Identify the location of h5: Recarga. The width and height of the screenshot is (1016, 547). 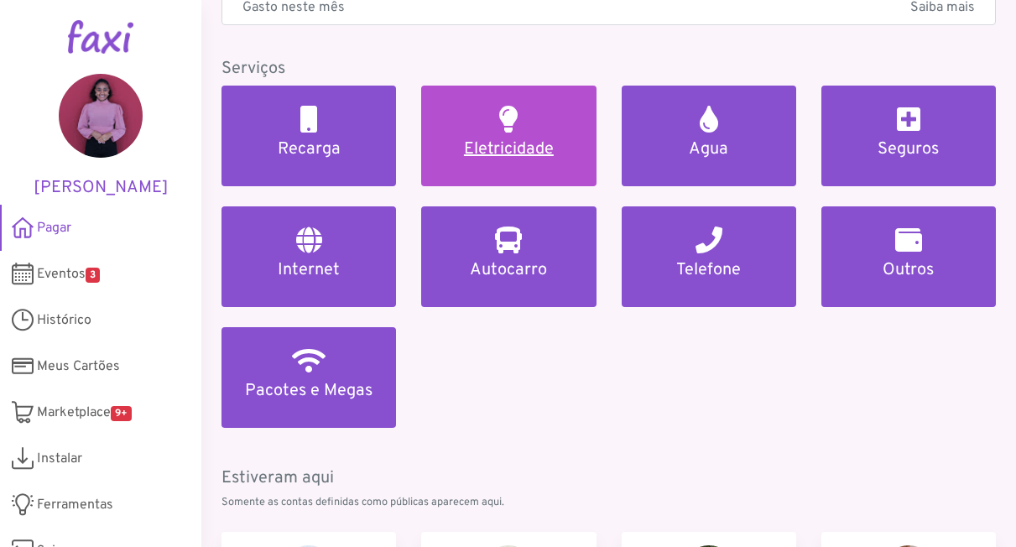
(309, 149).